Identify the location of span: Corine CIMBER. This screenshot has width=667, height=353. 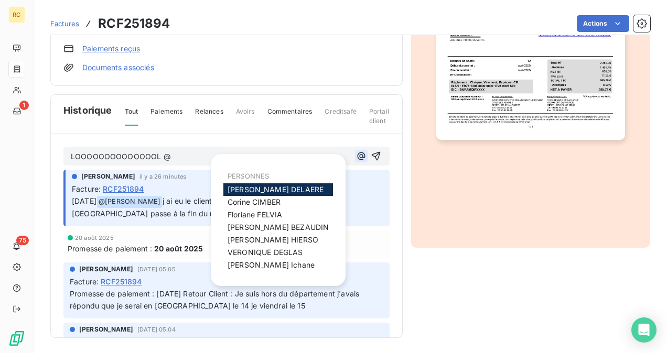
(254, 202).